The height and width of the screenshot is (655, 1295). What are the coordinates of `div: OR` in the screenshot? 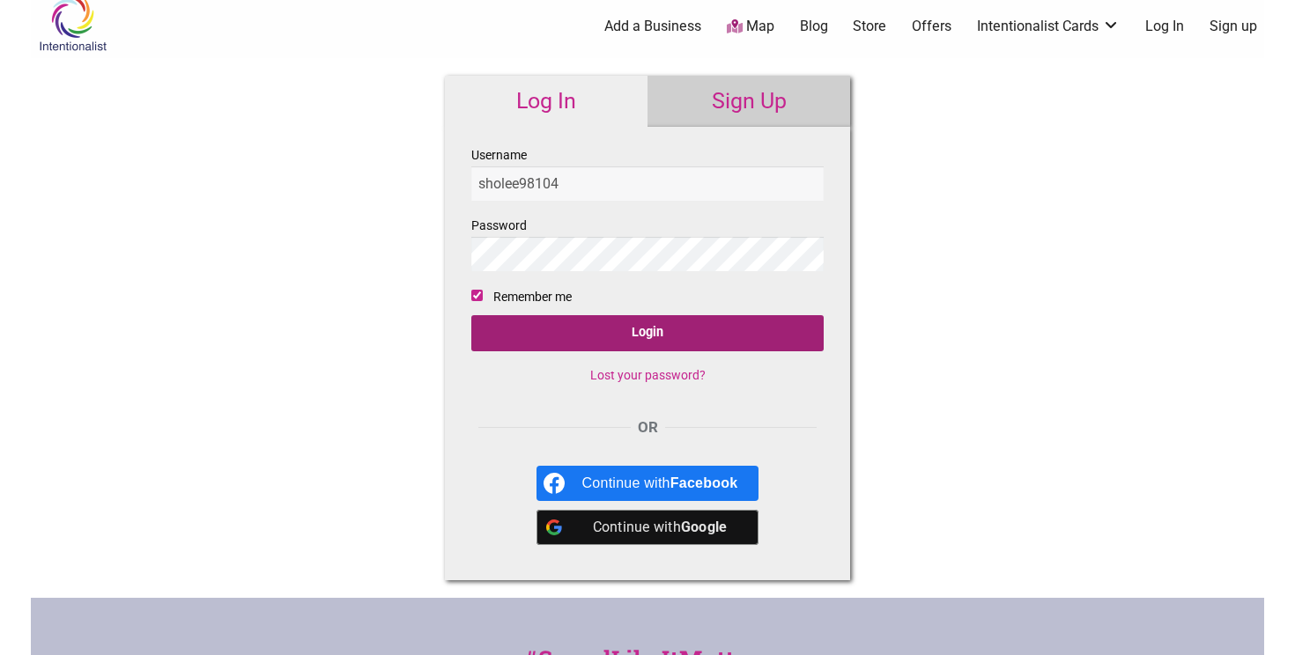 It's located at (647, 428).